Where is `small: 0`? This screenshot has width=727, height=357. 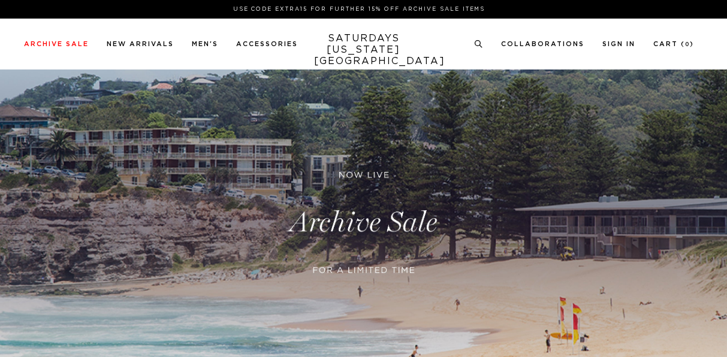
small: 0 is located at coordinates (687, 44).